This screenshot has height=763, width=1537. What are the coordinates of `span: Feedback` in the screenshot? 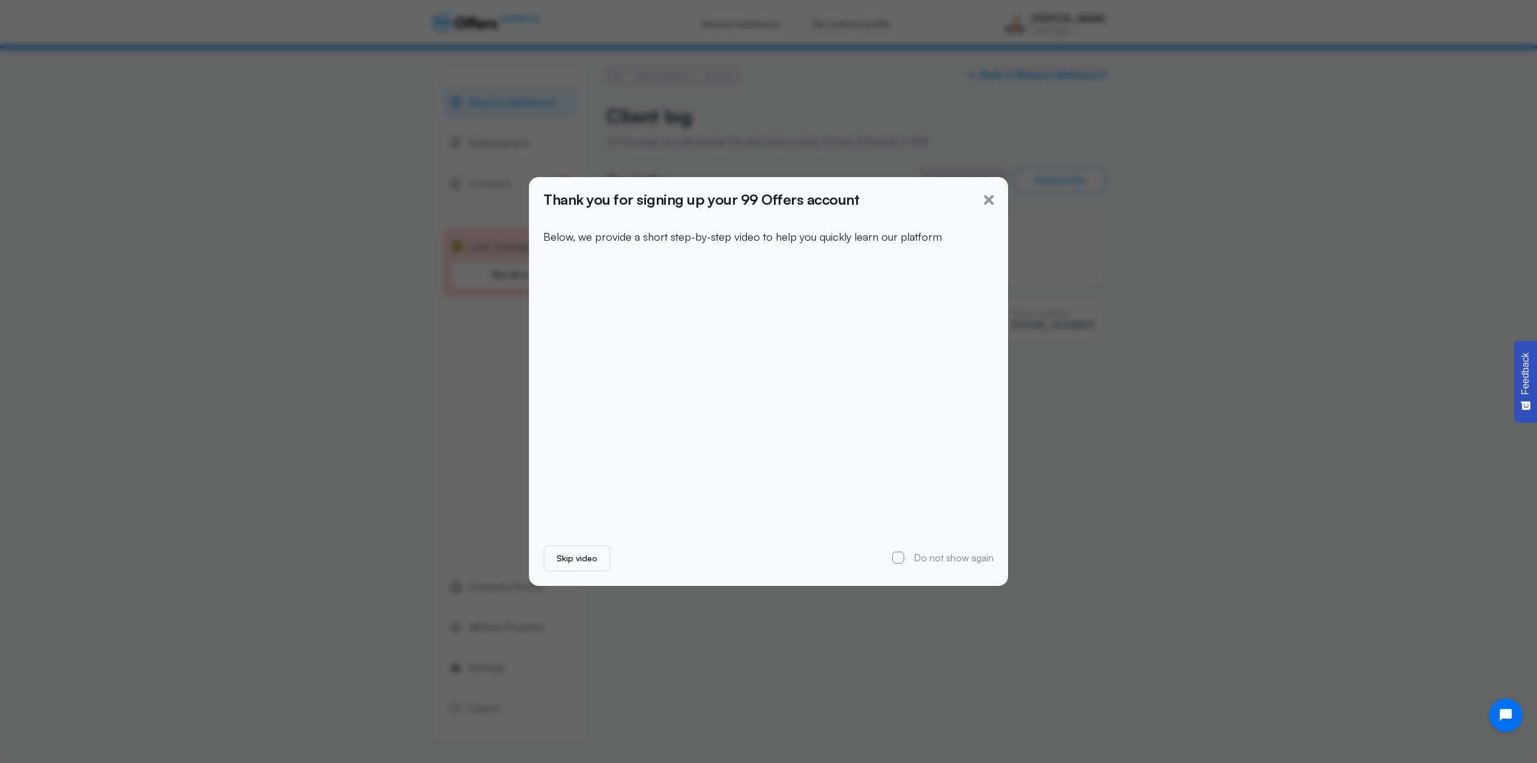 It's located at (1525, 373).